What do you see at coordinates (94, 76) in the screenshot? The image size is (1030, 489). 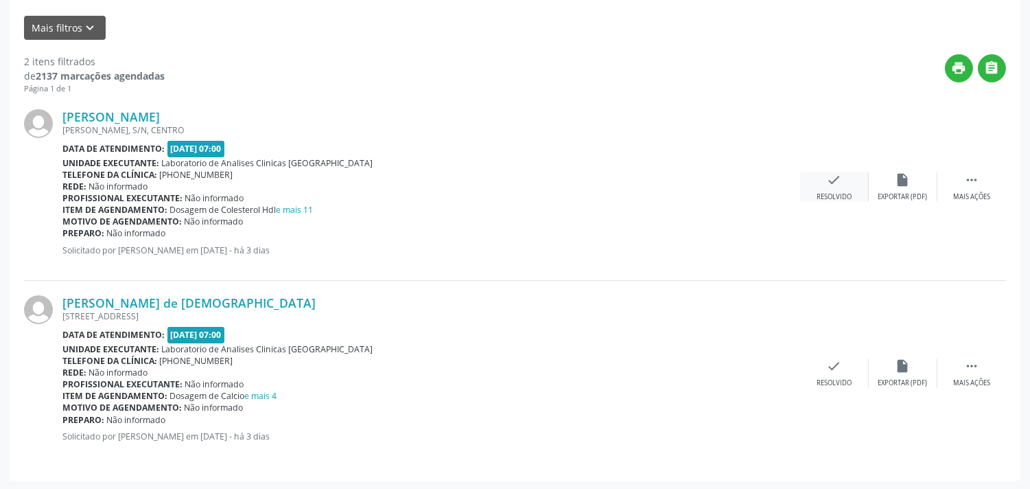 I see `div: de` at bounding box center [94, 76].